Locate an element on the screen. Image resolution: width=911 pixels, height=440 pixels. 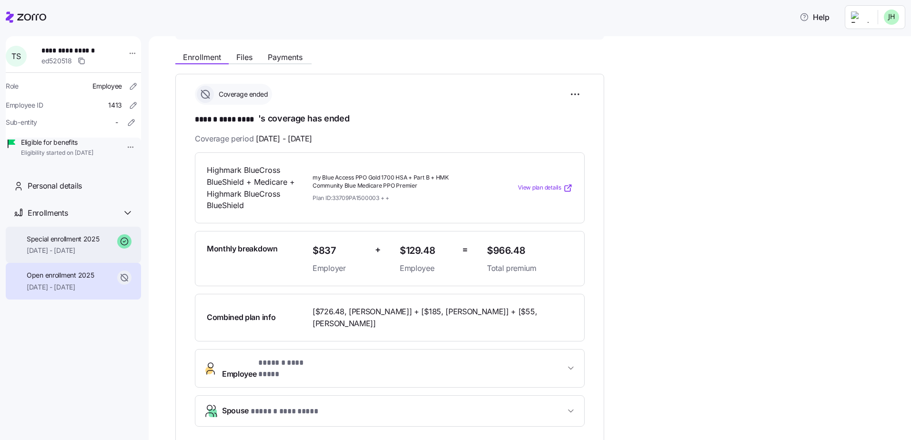
span: Employee ID is located at coordinates (24, 105).